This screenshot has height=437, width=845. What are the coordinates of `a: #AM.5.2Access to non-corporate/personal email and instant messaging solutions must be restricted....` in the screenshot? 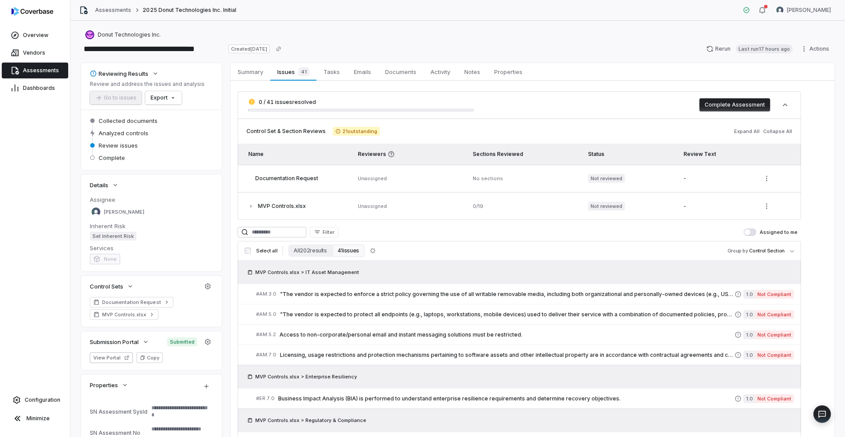 It's located at (525, 334).